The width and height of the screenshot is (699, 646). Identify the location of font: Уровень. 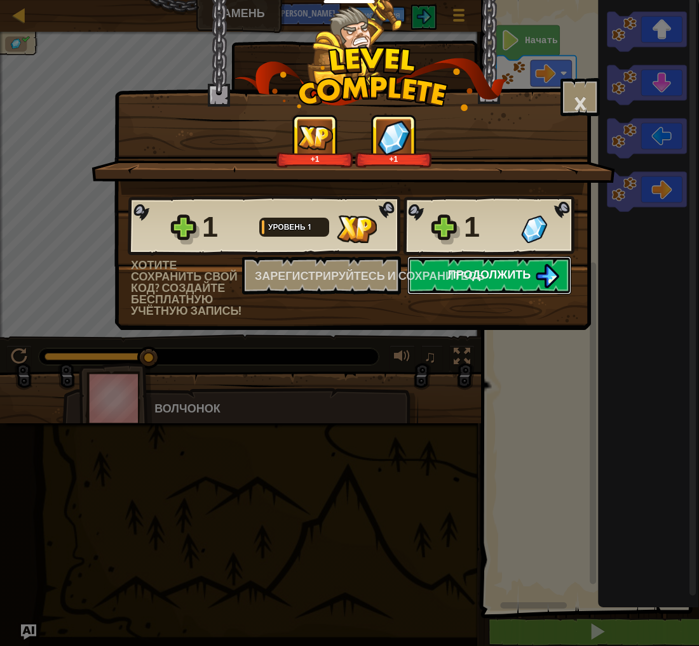
(286, 227).